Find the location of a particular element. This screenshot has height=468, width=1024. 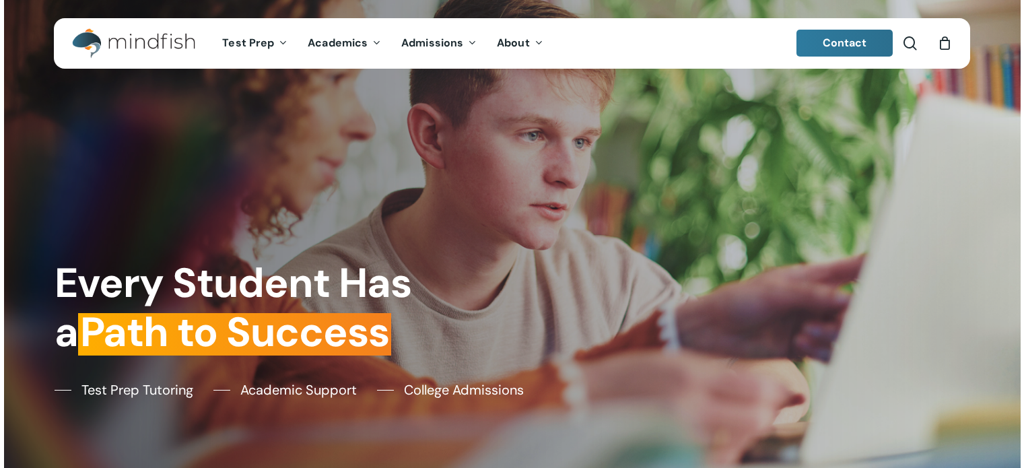

span: Academic Support is located at coordinates (298, 390).